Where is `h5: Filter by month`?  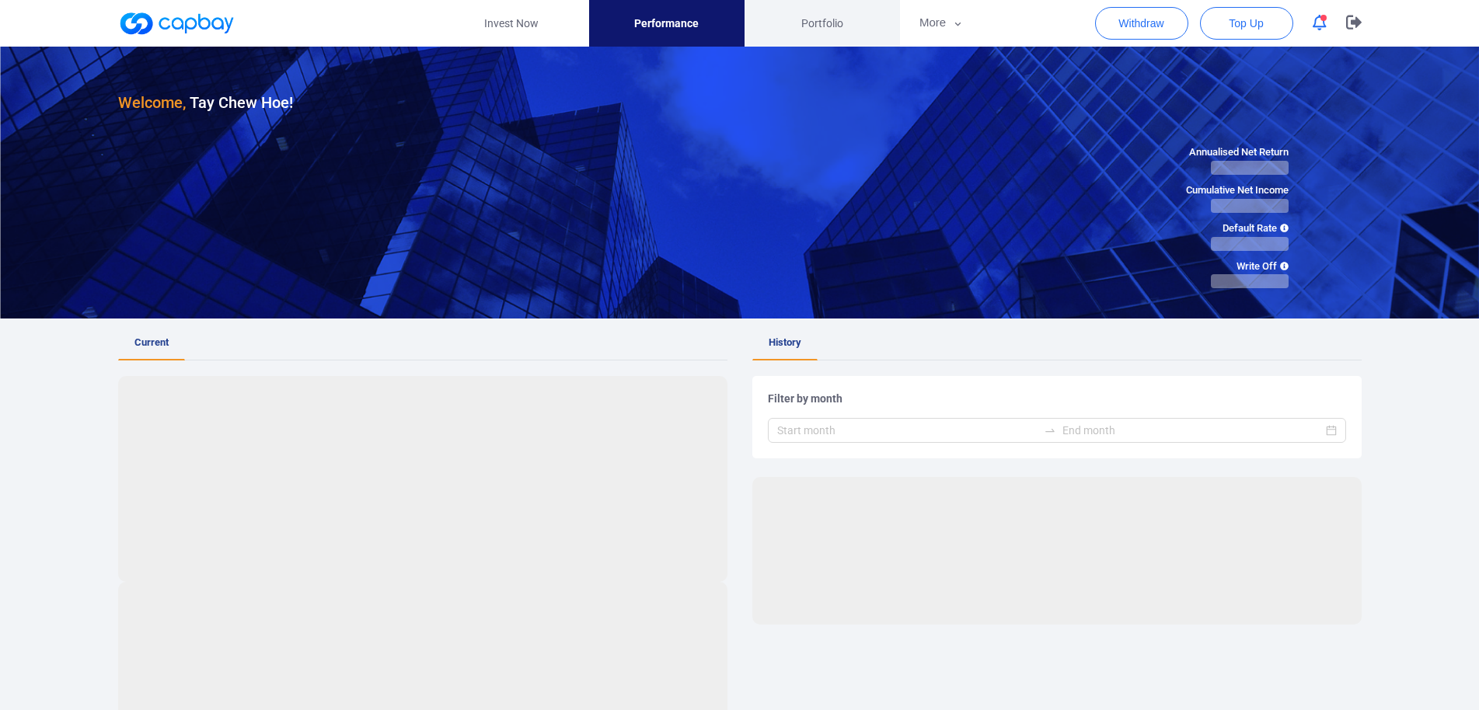 h5: Filter by month is located at coordinates (1057, 399).